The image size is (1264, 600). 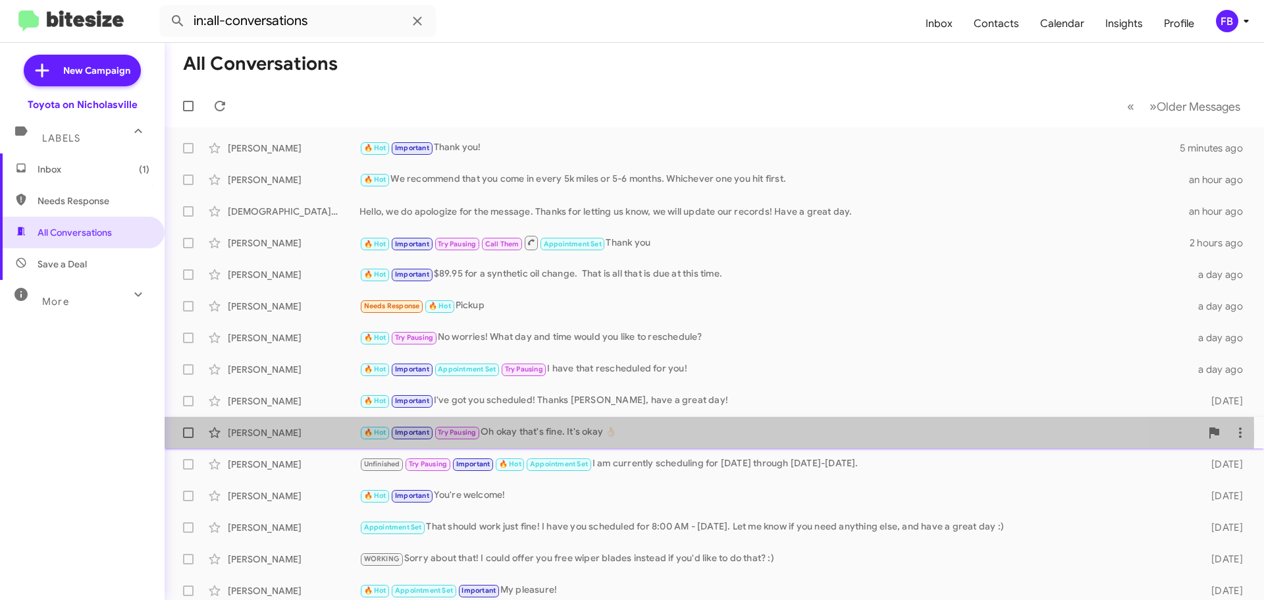 I want to click on div: Thank you!, so click(x=769, y=147).